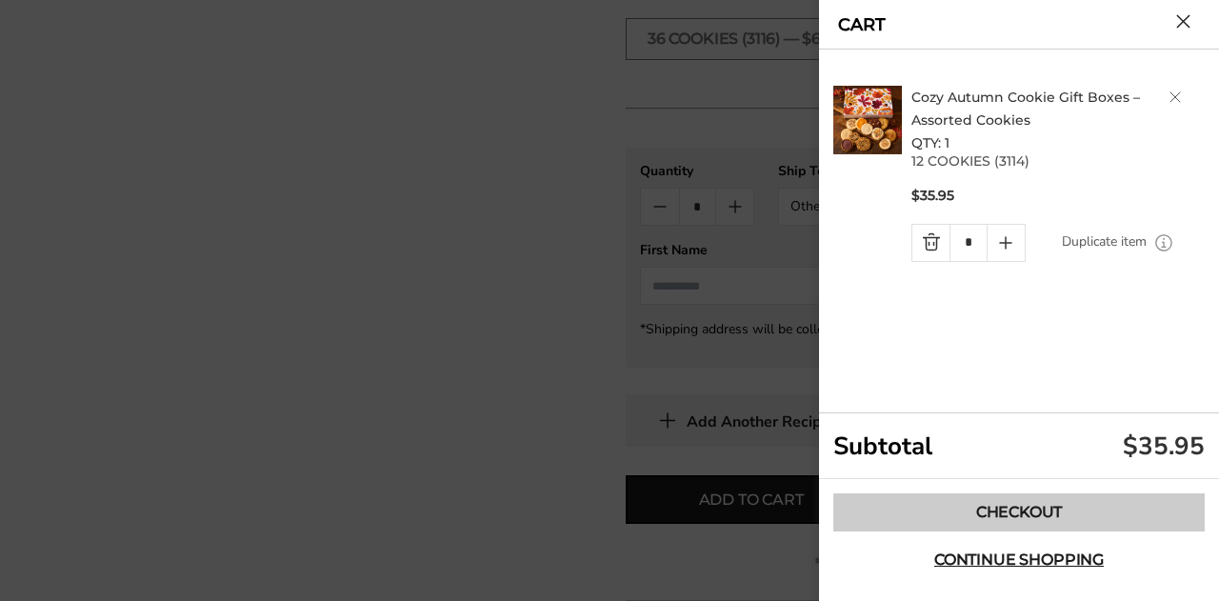  Describe the element at coordinates (1026, 109) in the screenshot. I see `a: Cozy Autumn Cookie Gift Boxes – Assorted Cookies` at that location.